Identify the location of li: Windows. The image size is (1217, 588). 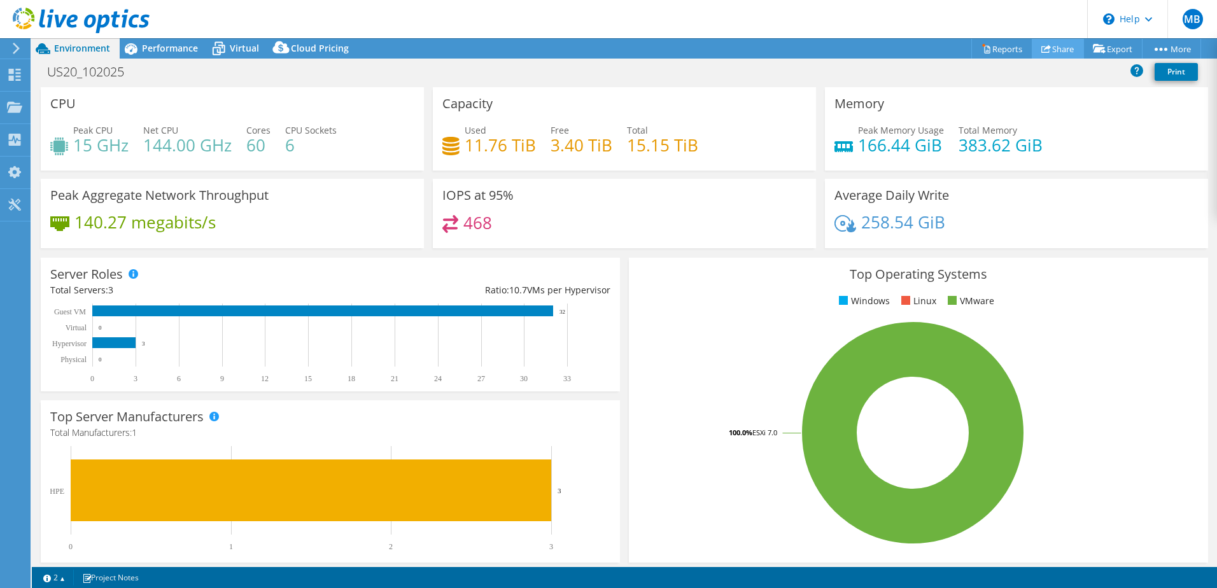
(863, 301).